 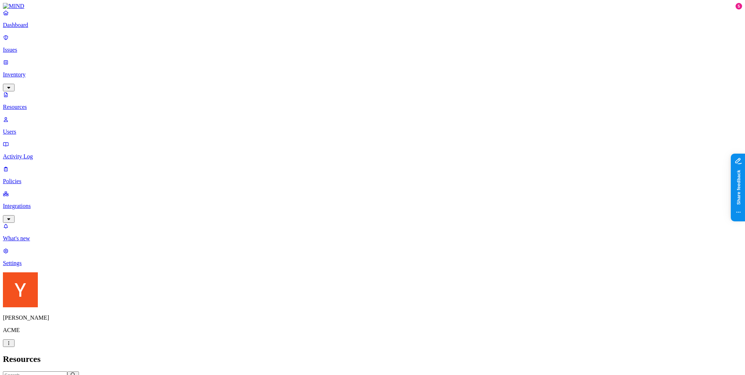 What do you see at coordinates (373, 175) in the screenshot?
I see `a: Policies` at bounding box center [373, 175].